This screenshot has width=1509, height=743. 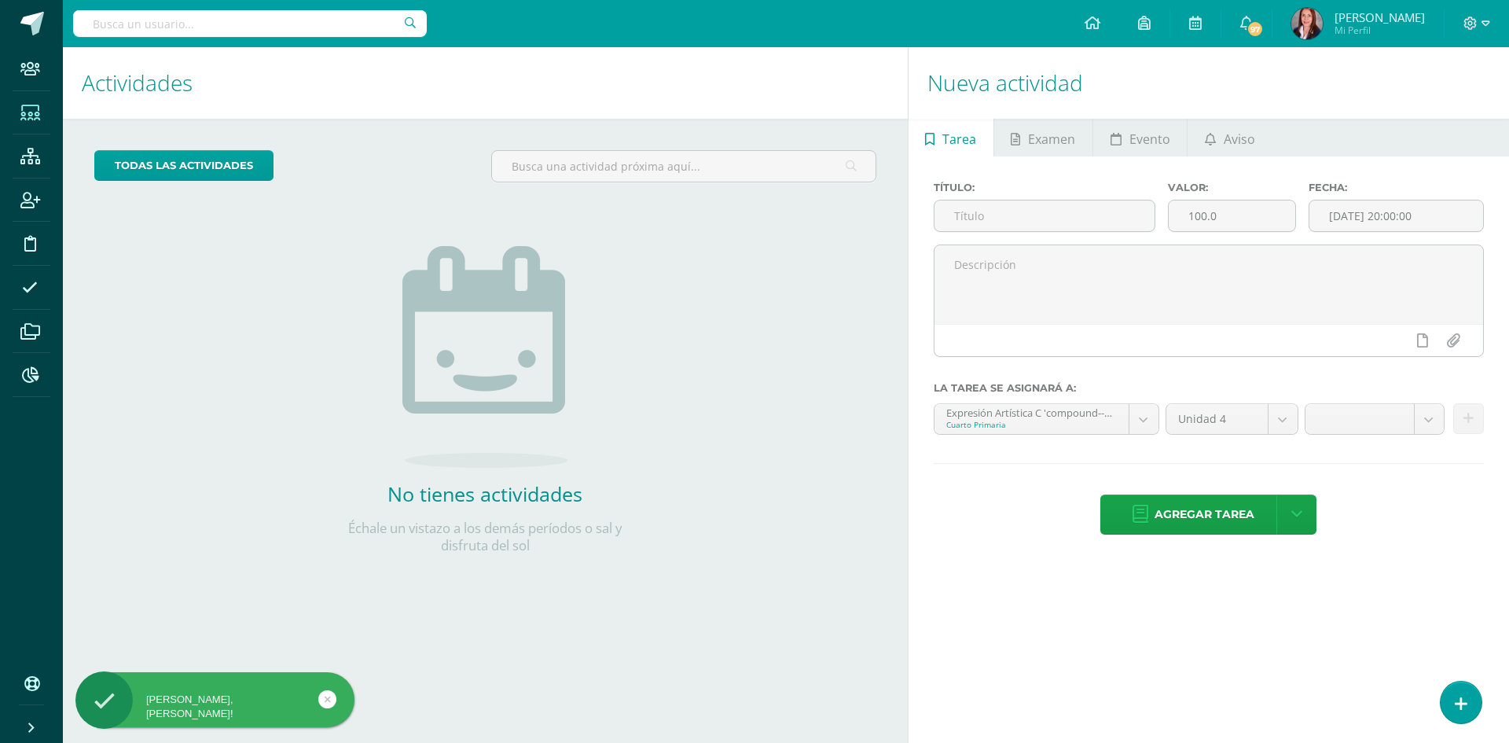 I want to click on label: Valor:, so click(x=1231, y=187).